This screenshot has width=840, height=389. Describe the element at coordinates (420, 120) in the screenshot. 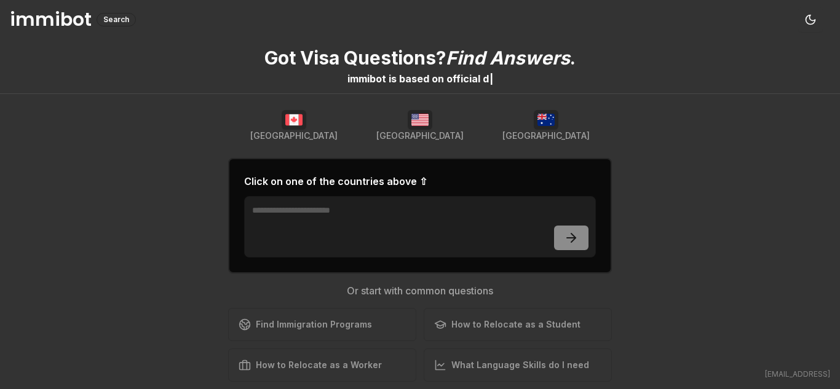

I see `img: USA flag` at that location.